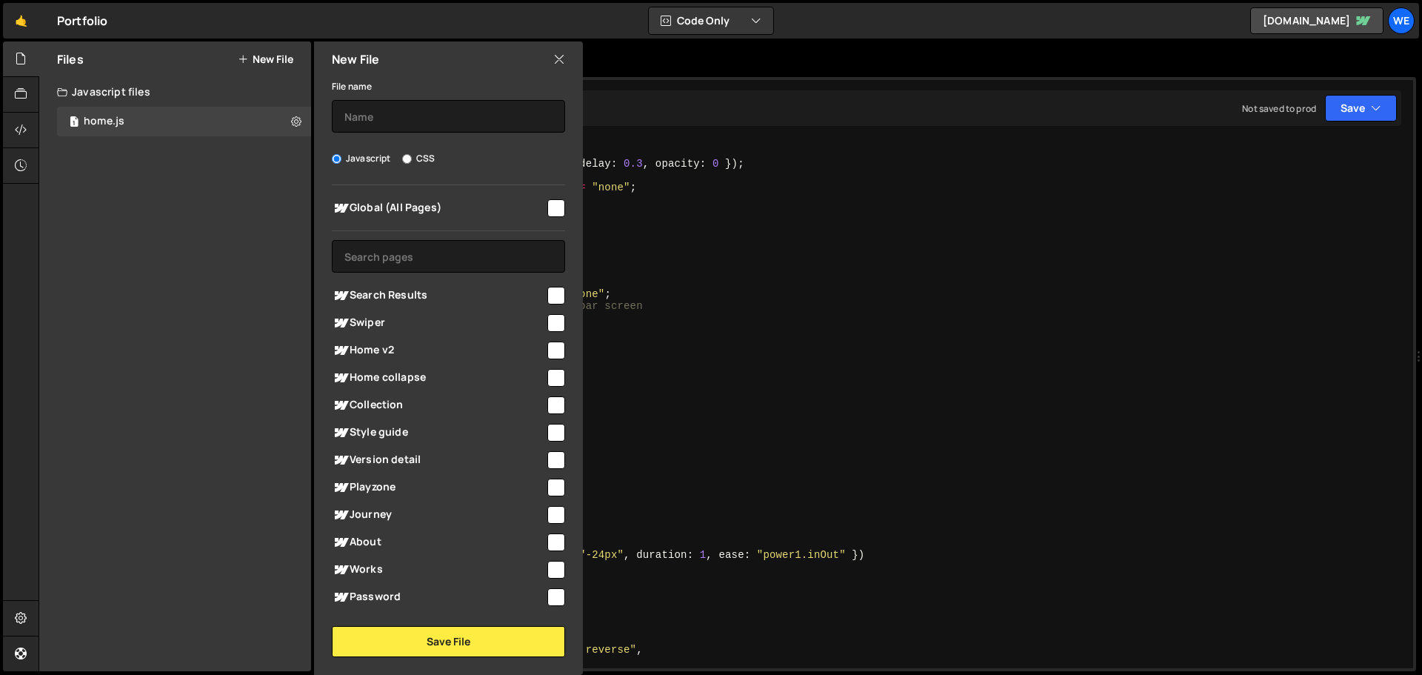 The width and height of the screenshot is (1422, 675). I want to click on div: We, so click(1401, 21).